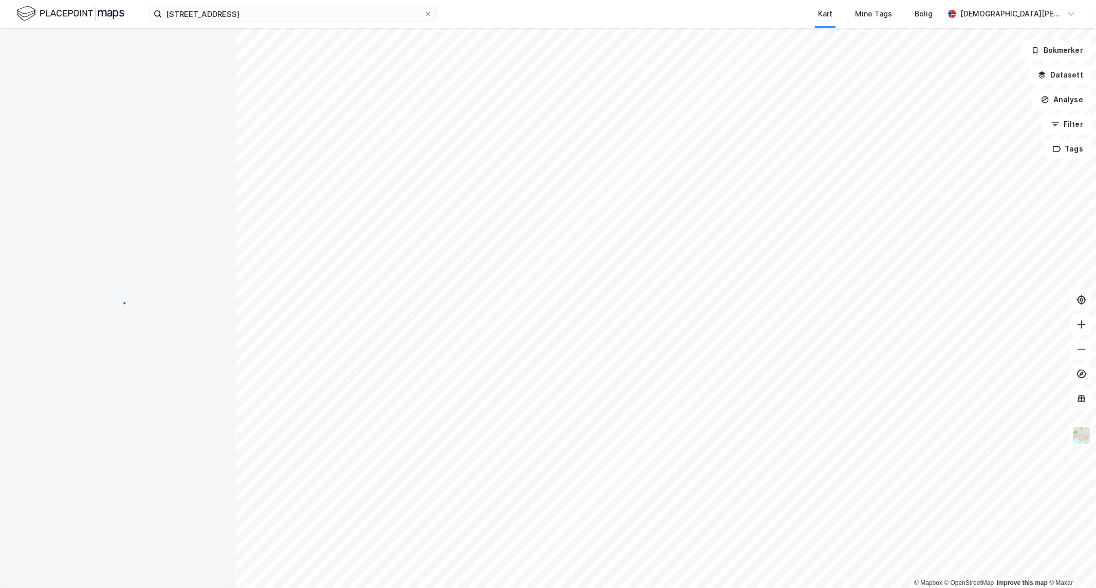 This screenshot has width=1096, height=588. What do you see at coordinates (1022, 583) in the screenshot?
I see `a: Improve this map` at bounding box center [1022, 583].